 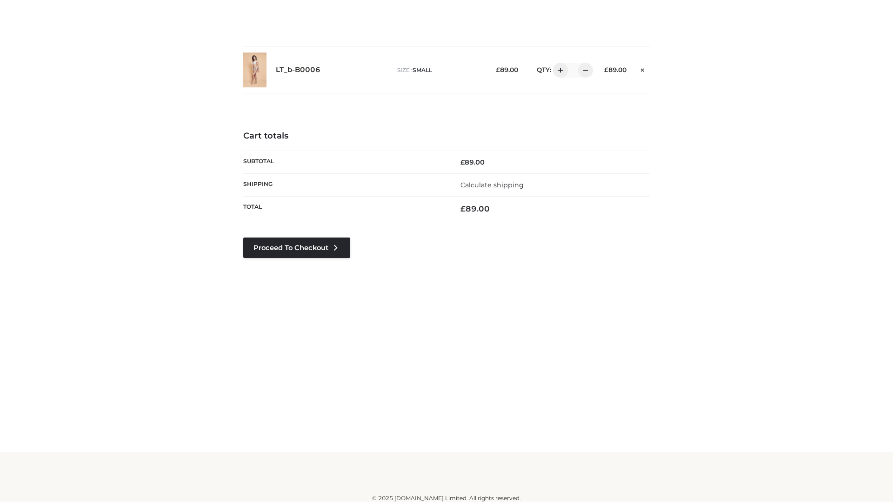 I want to click on h4: Cart totals, so click(x=446, y=136).